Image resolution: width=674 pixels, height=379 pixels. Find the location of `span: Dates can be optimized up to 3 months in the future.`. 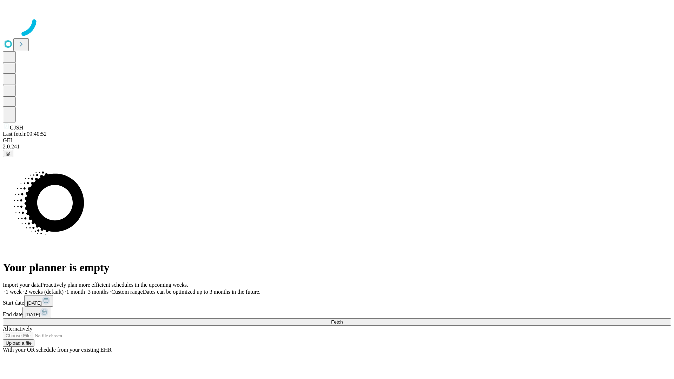

span: Dates can be optimized up to 3 months in the future. is located at coordinates (202, 292).